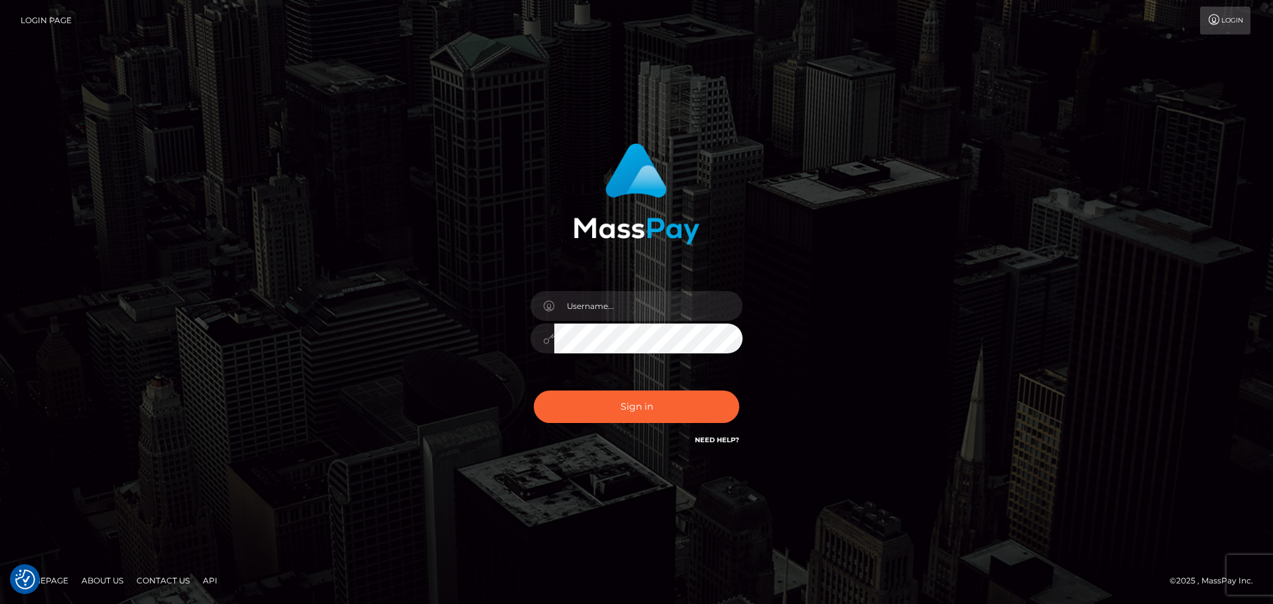 This screenshot has width=1273, height=604. Describe the element at coordinates (44, 580) in the screenshot. I see `a: Homepage` at that location.